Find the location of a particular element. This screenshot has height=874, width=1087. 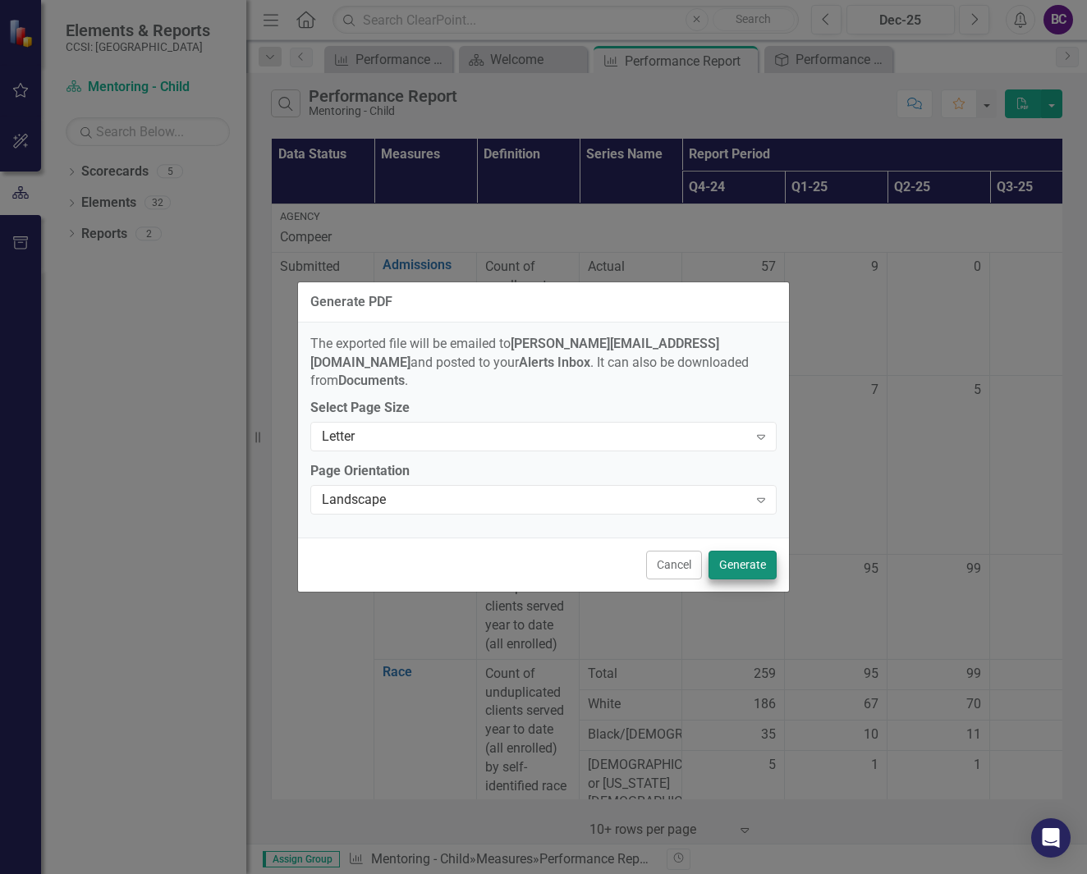

label: Page Orientation is located at coordinates (544, 471).